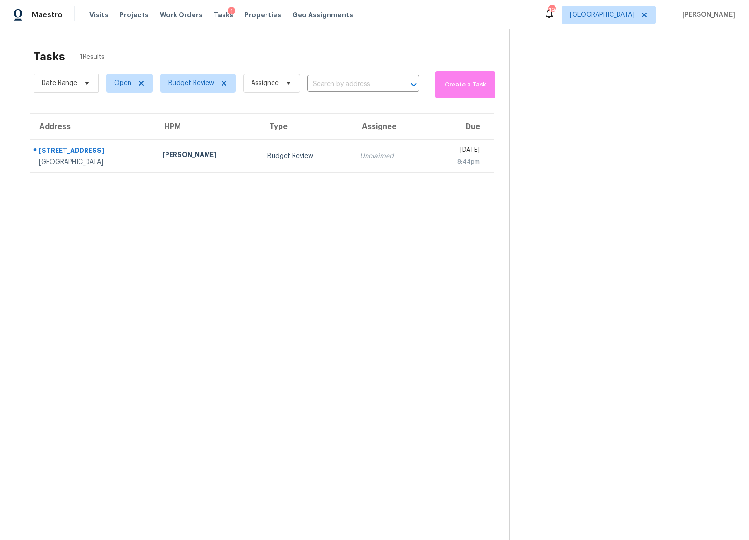 The width and height of the screenshot is (749, 540). Describe the element at coordinates (306, 156) in the screenshot. I see `div: Budget Review` at that location.